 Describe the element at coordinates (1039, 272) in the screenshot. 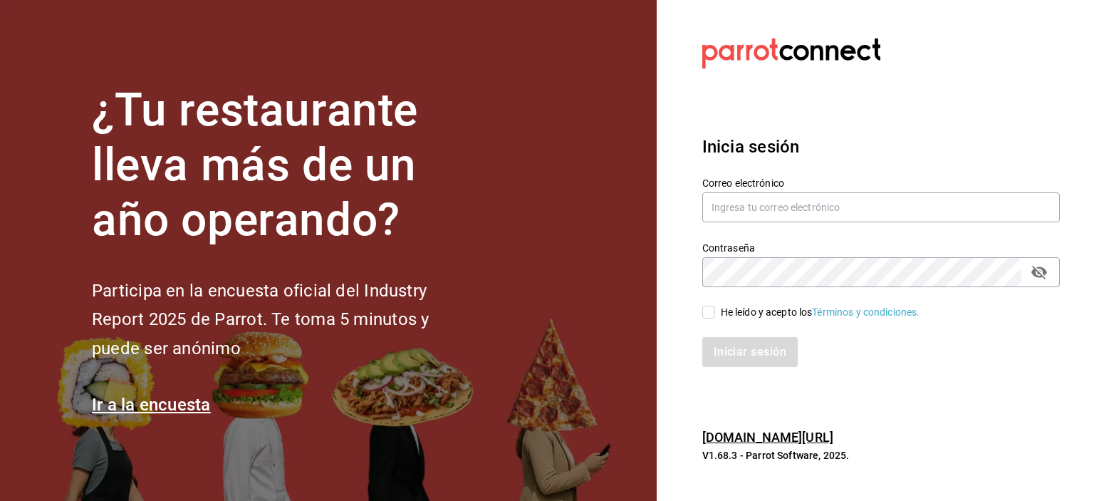

I see `button: passwordField` at that location.